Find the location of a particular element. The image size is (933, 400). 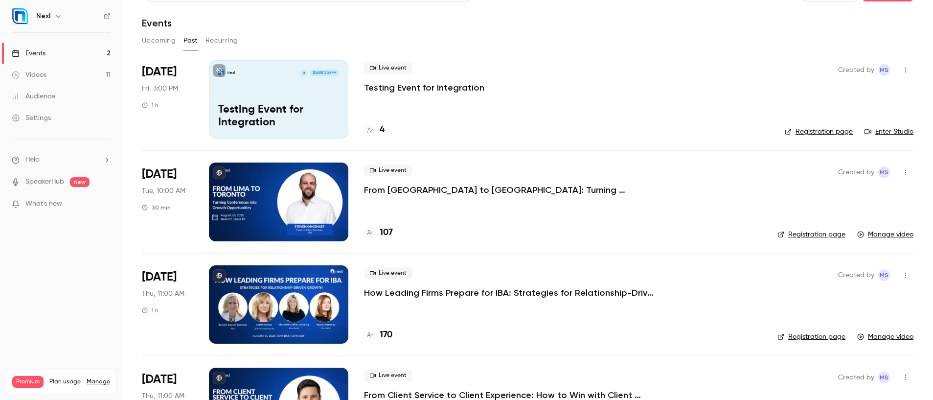

button: Upcoming is located at coordinates (159, 41).